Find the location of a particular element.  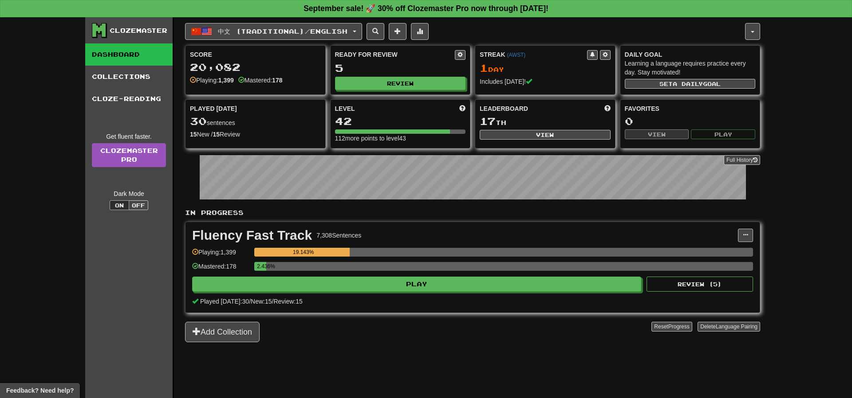

div: Mastered: 178 is located at coordinates (221, 269).